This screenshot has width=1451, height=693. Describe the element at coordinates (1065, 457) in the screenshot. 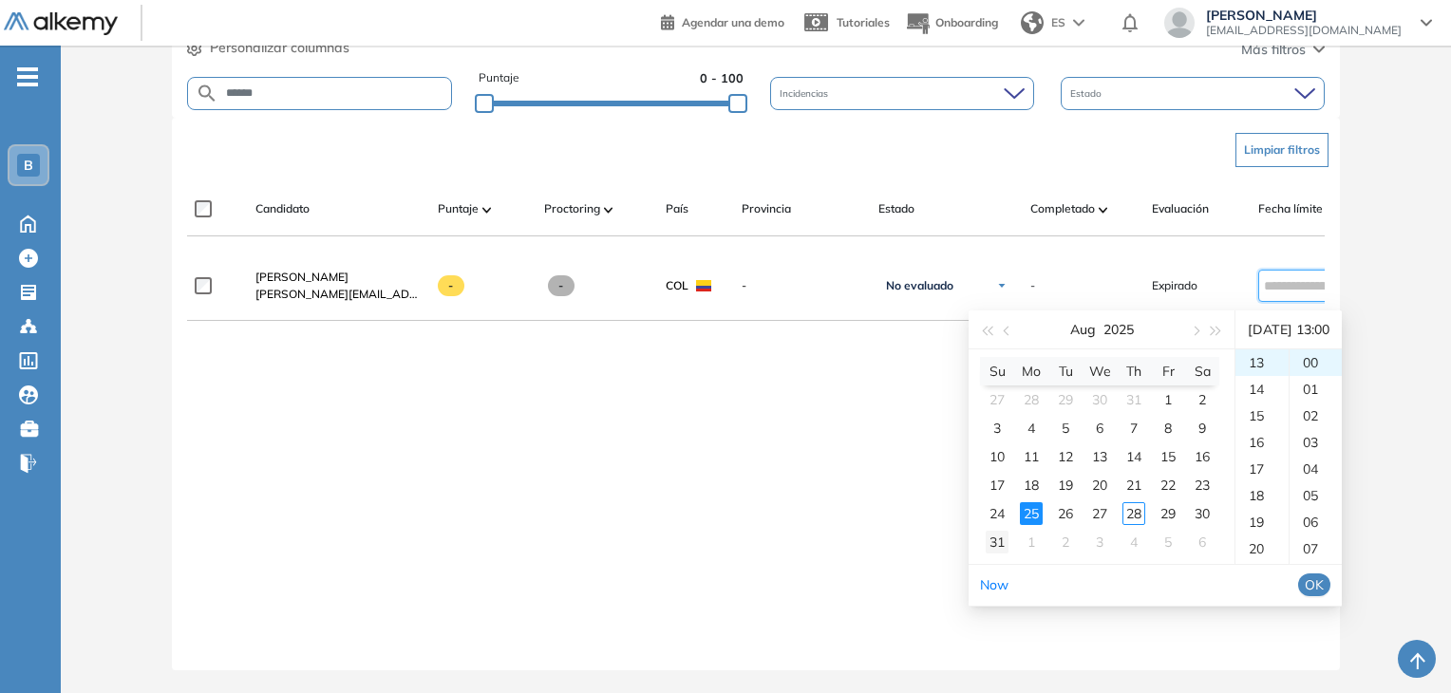

I see `div: 12` at that location.